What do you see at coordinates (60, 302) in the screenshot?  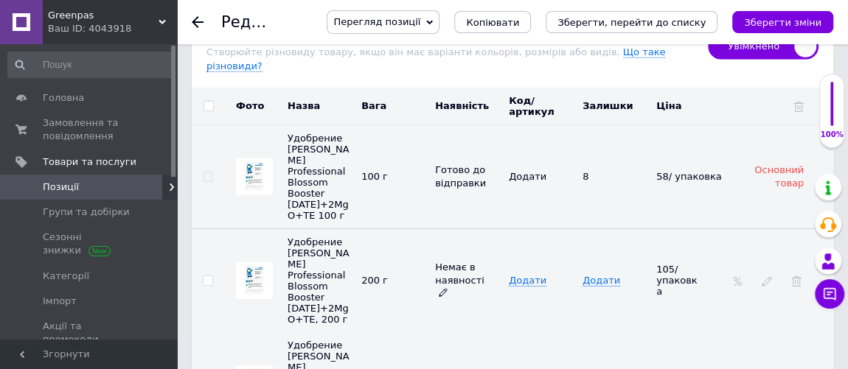 I see `span: Імпорт` at bounding box center [60, 302].